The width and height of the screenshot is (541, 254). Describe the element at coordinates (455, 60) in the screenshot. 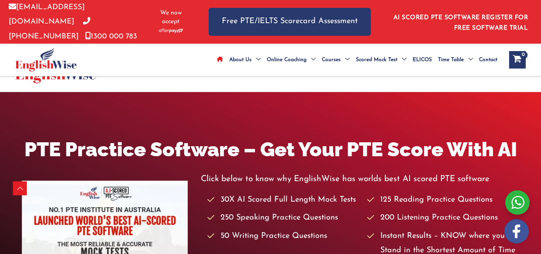

I see `a: Time TableMenu Toggle` at that location.